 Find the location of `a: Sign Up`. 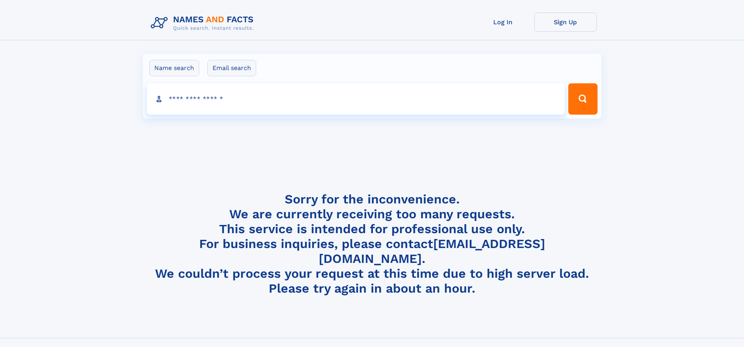

a: Sign Up is located at coordinates (566, 22).